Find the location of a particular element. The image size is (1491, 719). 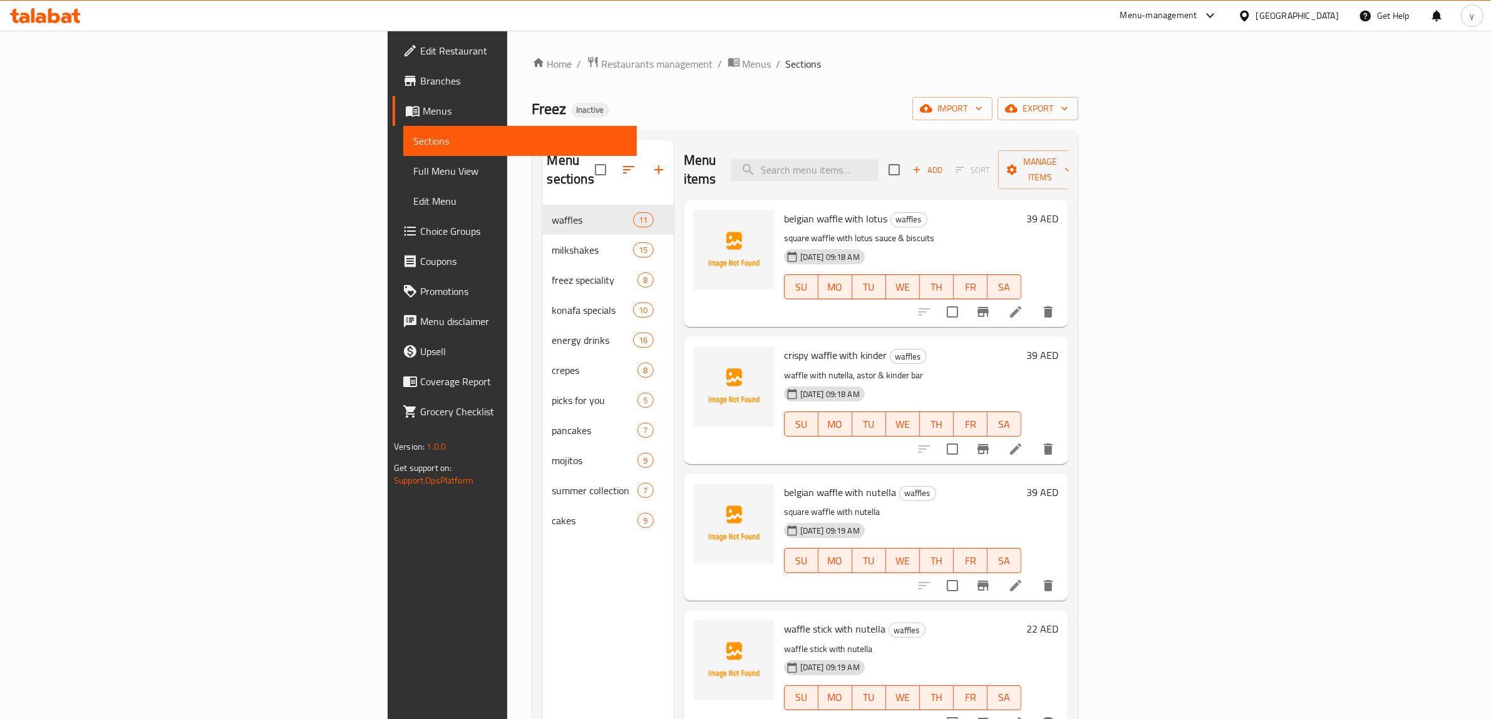

a: Menu disclaimer is located at coordinates (515, 321).